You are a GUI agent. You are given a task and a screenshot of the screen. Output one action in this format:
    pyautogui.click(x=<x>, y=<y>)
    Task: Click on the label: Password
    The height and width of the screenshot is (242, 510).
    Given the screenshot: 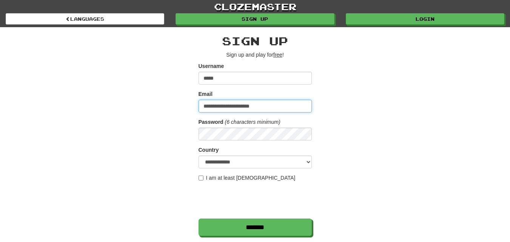 What is the action you would take?
    pyautogui.click(x=211, y=122)
    